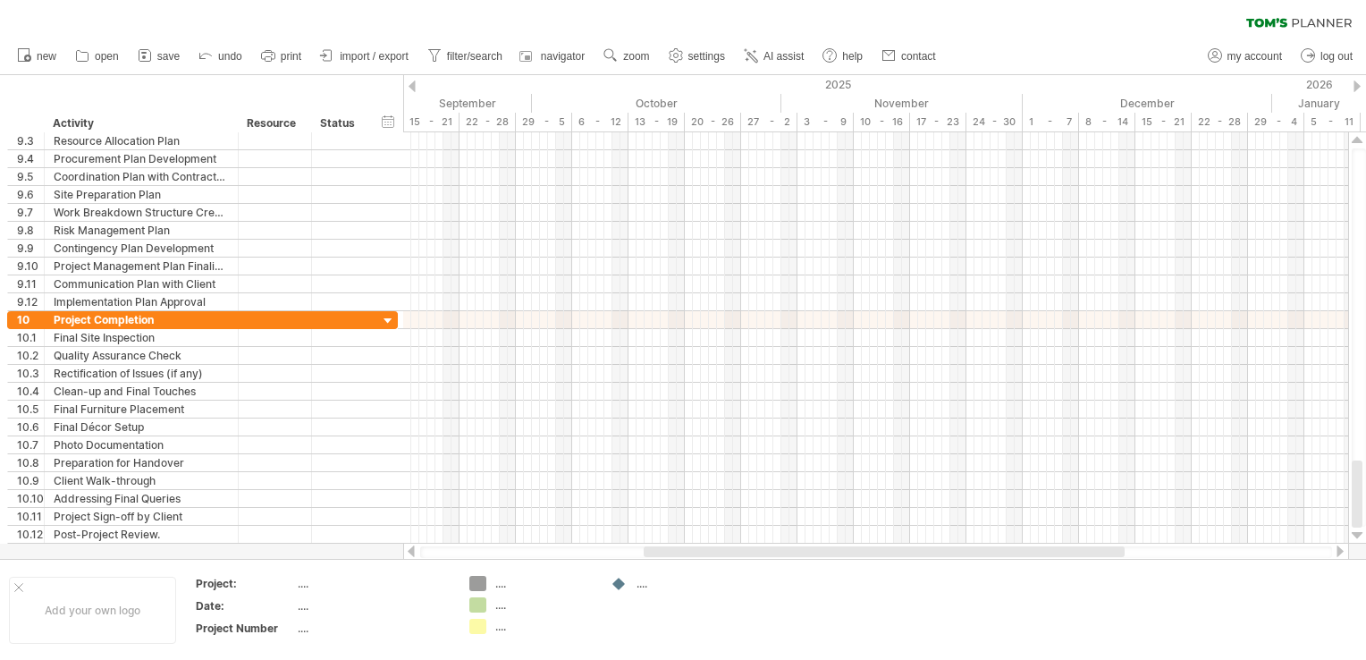  Describe the element at coordinates (30, 408) in the screenshot. I see `div: 10.5` at that location.